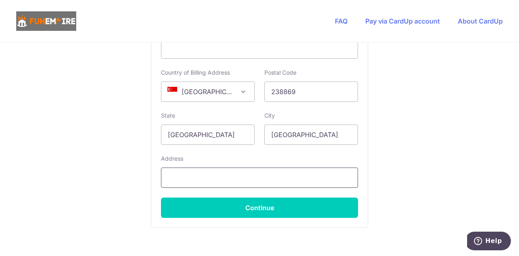  I want to click on a: Pay via CardUp account, so click(402, 21).